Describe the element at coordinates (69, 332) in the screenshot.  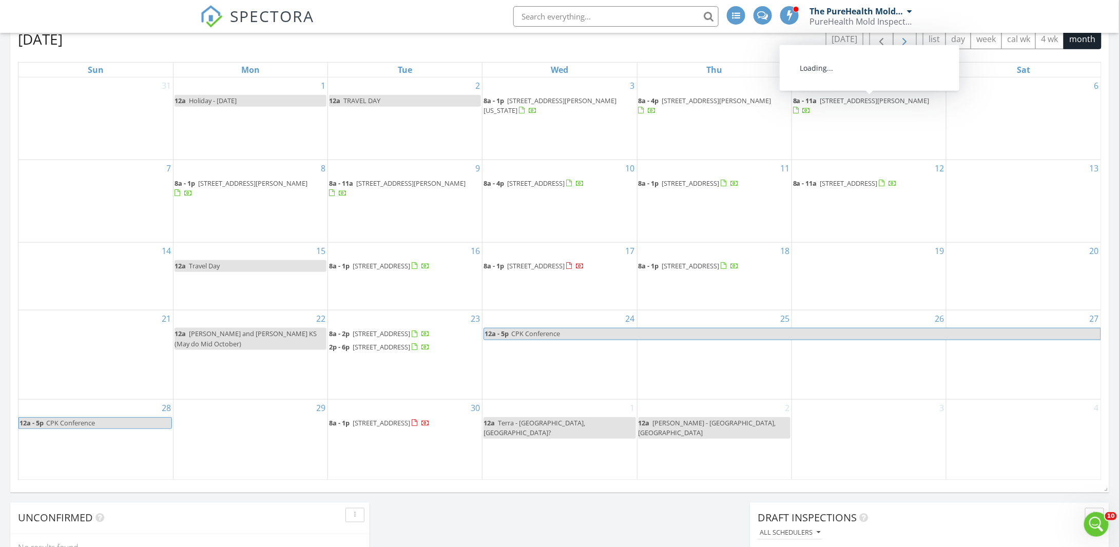
I see `button: Start recording` at that location.